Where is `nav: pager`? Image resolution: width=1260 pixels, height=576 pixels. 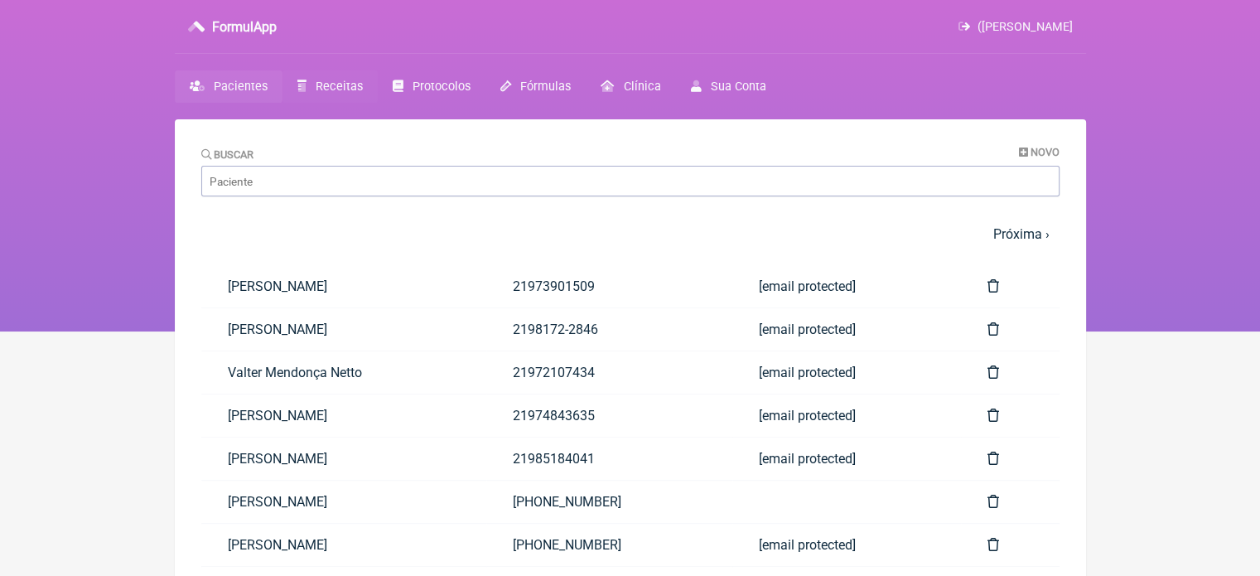
nav: pager is located at coordinates (630, 234).